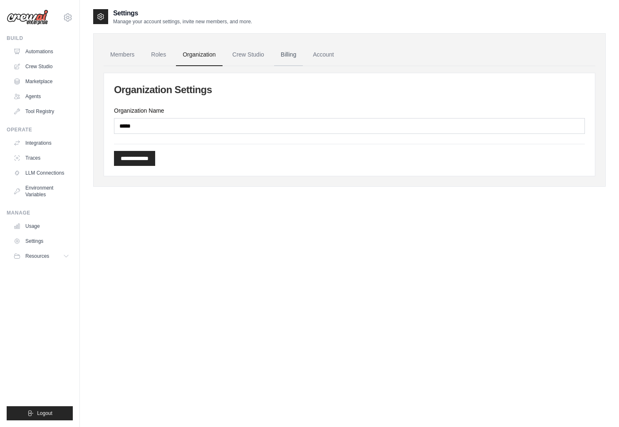 This screenshot has width=619, height=427. Describe the element at coordinates (41, 96) in the screenshot. I see `a: Agents` at that location.